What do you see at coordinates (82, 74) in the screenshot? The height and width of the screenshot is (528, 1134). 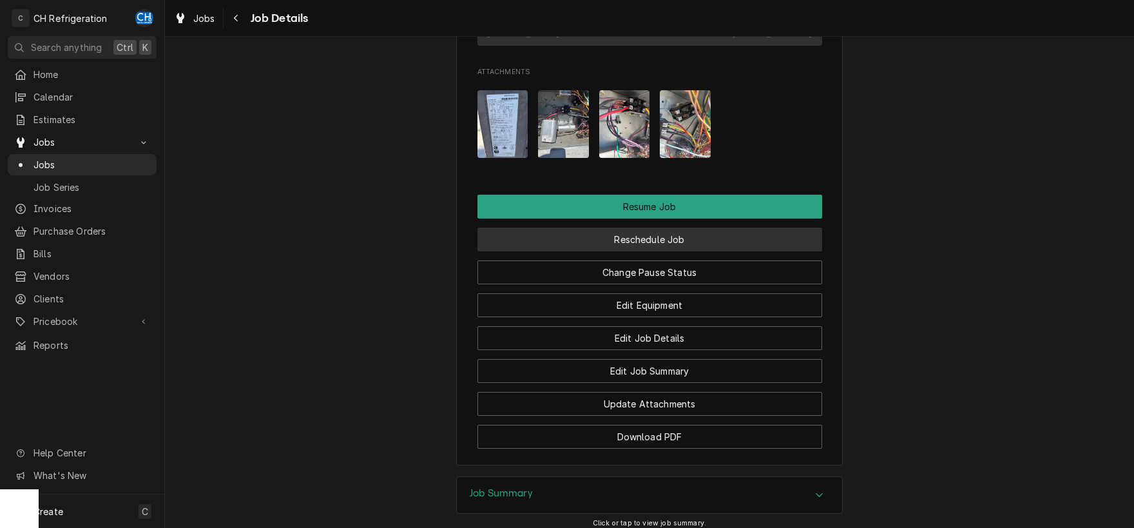 I see `a: Home` at bounding box center [82, 74].